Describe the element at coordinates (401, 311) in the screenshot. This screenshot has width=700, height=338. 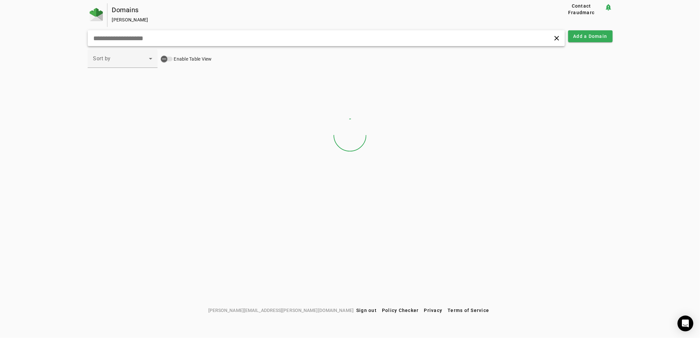
I see `span: Policy Checker` at that location.